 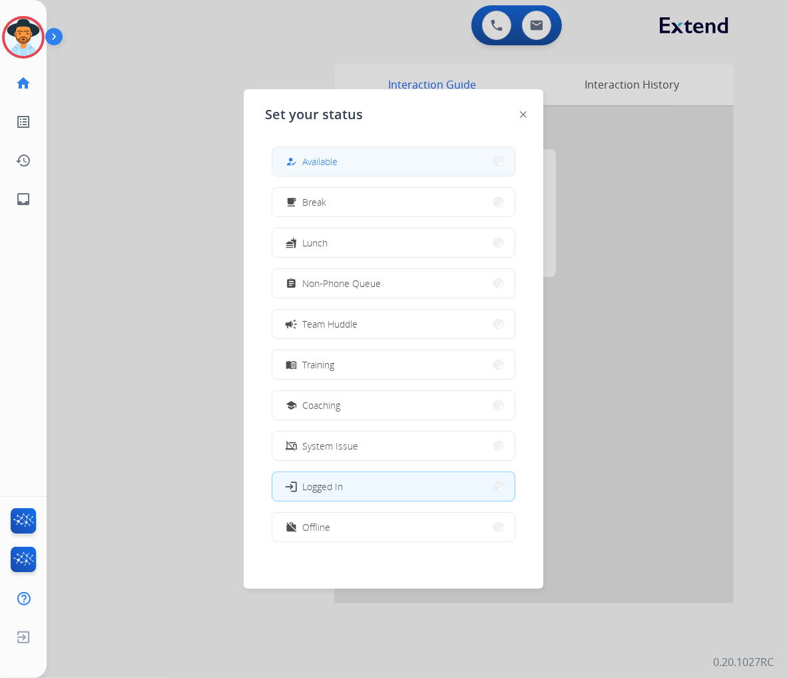 What do you see at coordinates (23, 122) in the screenshot?
I see `mat-icon: list_alt` at bounding box center [23, 122].